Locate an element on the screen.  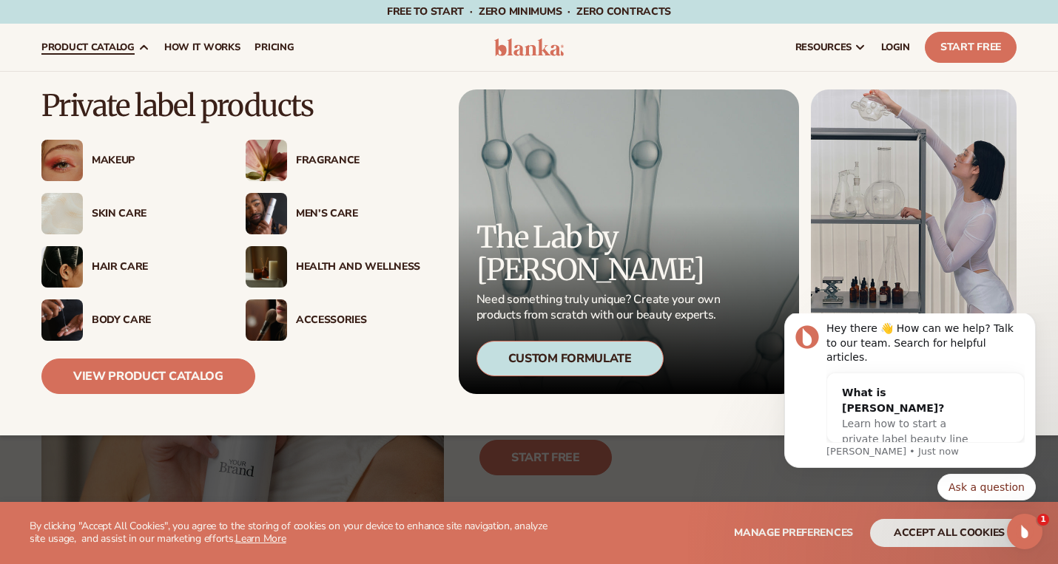
p: By clicking "Accept All Cookies", you agree to the storing of cookies on your device to enhance s... is located at coordinates (289, 533).